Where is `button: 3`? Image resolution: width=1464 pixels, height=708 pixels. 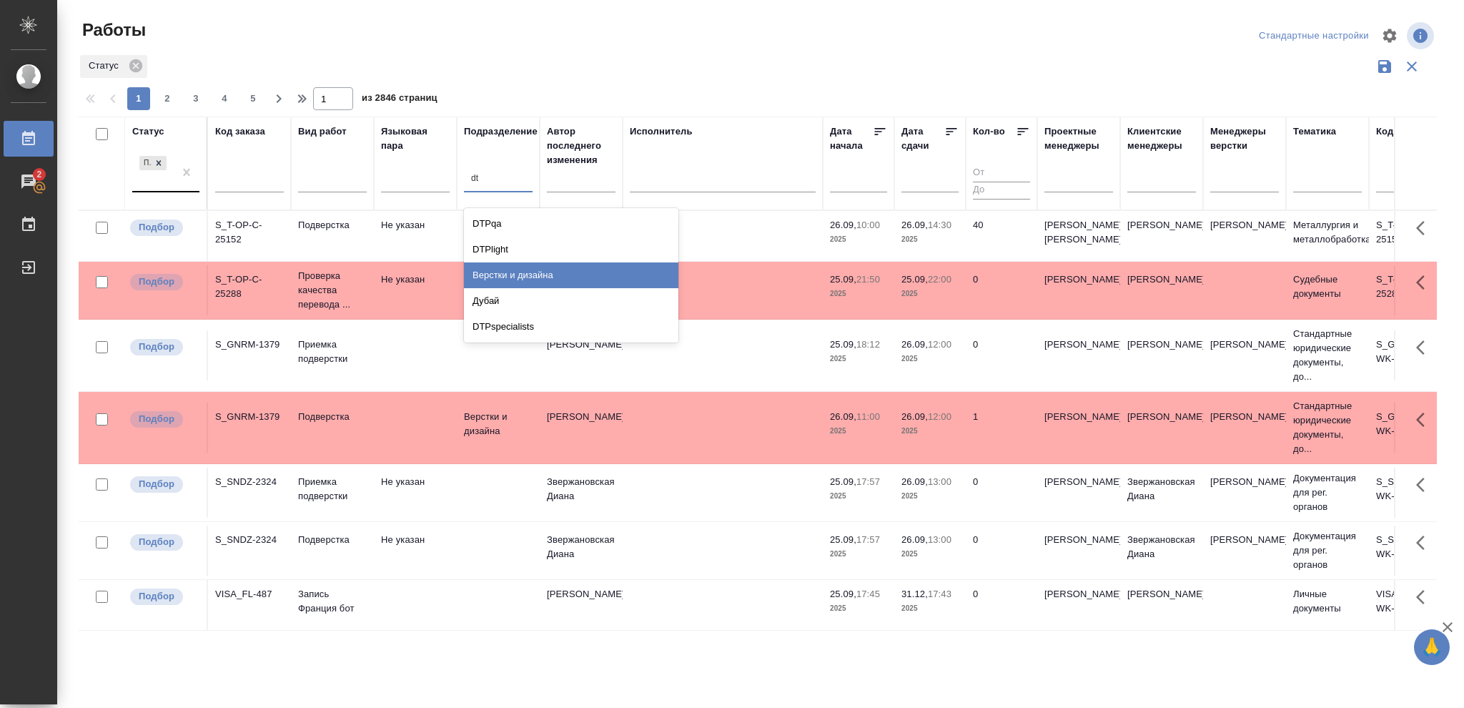 button: 3 is located at coordinates (196, 99).